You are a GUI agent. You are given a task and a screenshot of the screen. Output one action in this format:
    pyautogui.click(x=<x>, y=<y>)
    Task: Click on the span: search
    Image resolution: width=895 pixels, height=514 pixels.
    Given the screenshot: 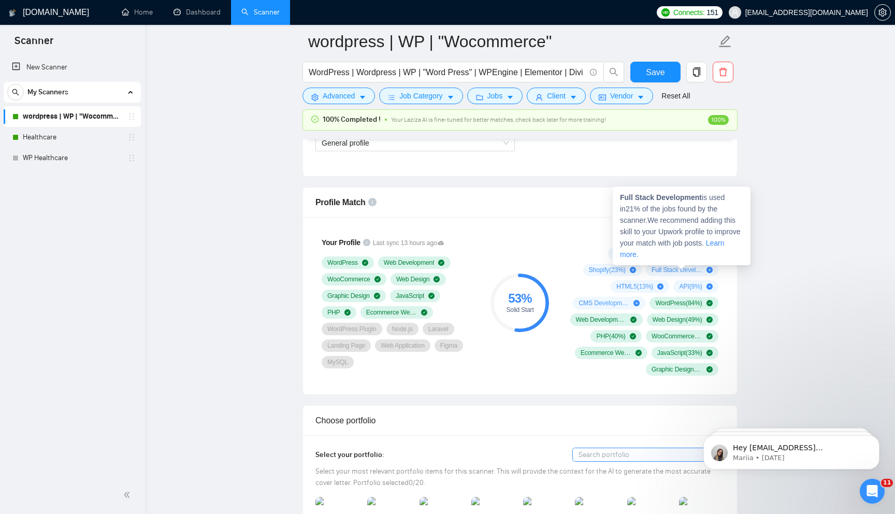 What is the action you would take?
    pyautogui.click(x=614, y=72)
    